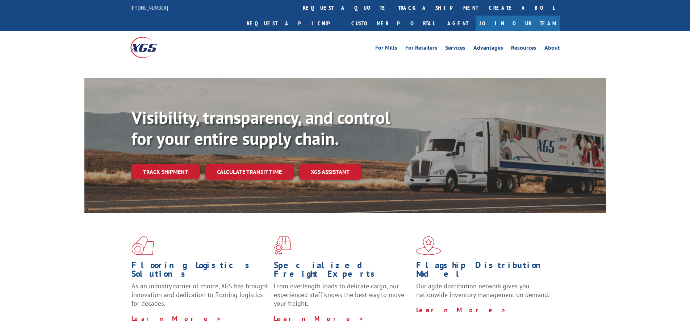  What do you see at coordinates (552, 49) in the screenshot?
I see `a: About` at bounding box center [552, 49].